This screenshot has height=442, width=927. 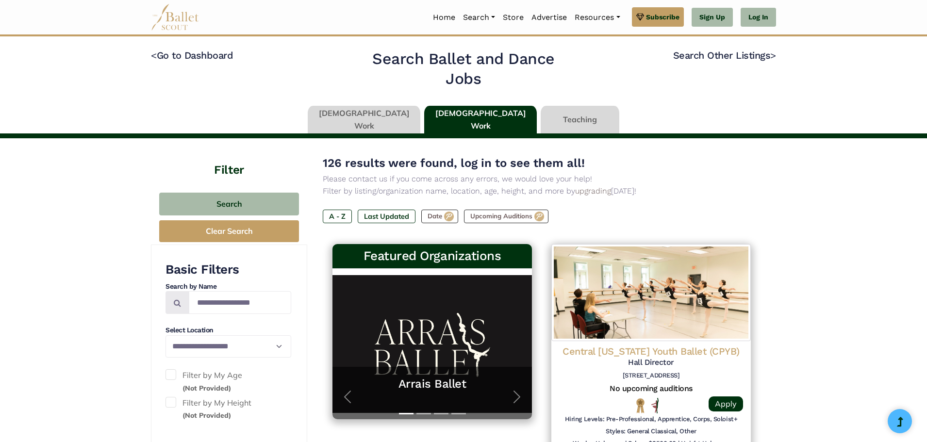 I want to click on img: gem.svg, so click(x=640, y=17).